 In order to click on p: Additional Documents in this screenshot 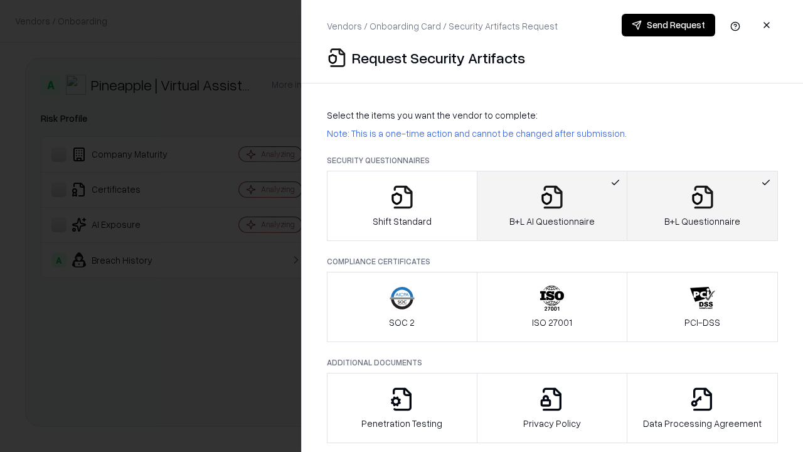, I will do `click(552, 362)`.